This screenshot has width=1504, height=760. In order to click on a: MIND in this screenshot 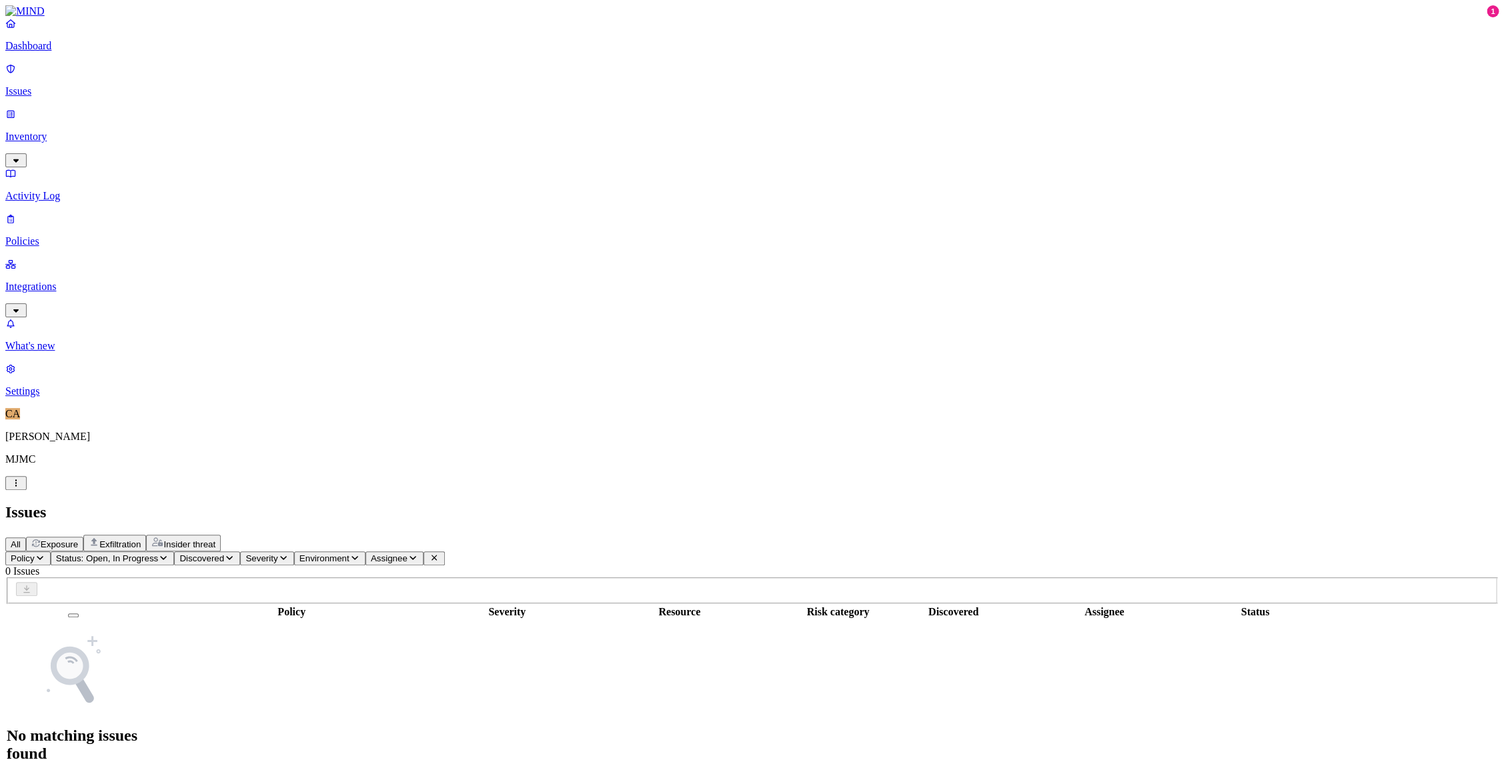, I will do `click(752, 11)`.